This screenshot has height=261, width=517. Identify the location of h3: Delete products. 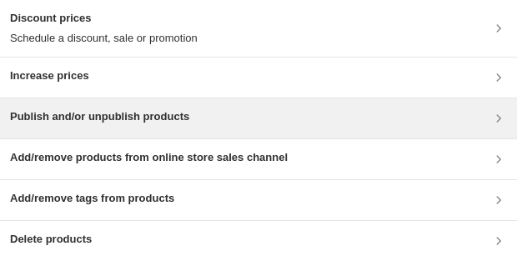
(51, 239).